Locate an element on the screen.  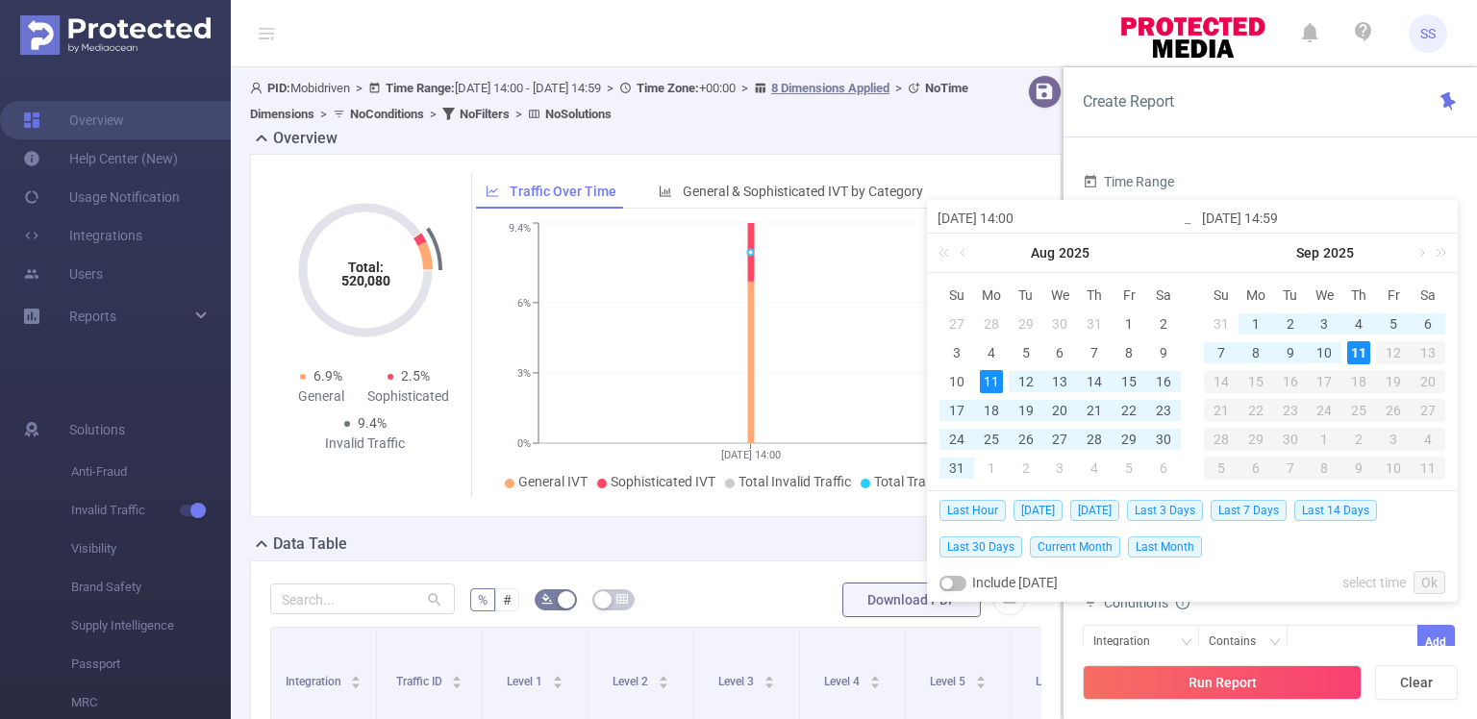
div: 30 is located at coordinates (1163, 439).